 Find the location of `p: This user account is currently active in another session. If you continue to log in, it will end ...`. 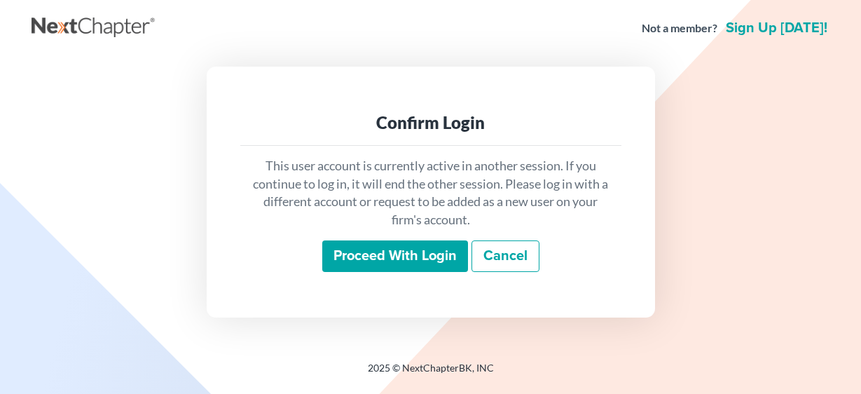

p: This user account is currently active in another session. If you continue to log in, it will end ... is located at coordinates (431, 193).